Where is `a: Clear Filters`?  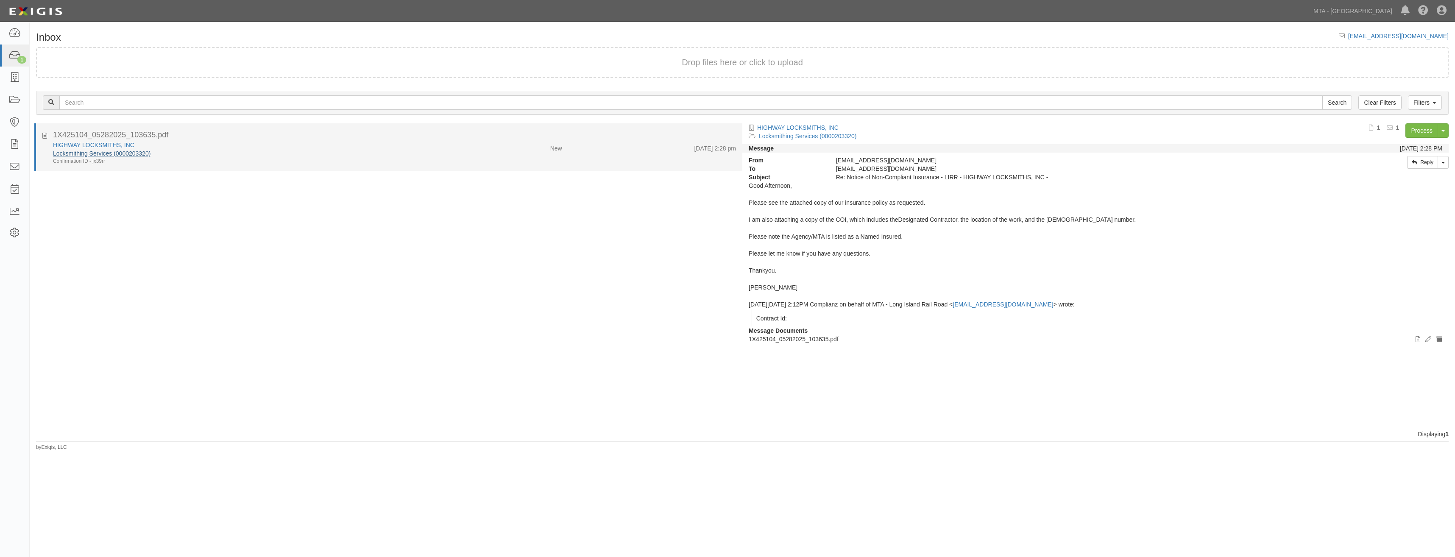
a: Clear Filters is located at coordinates (1379, 103).